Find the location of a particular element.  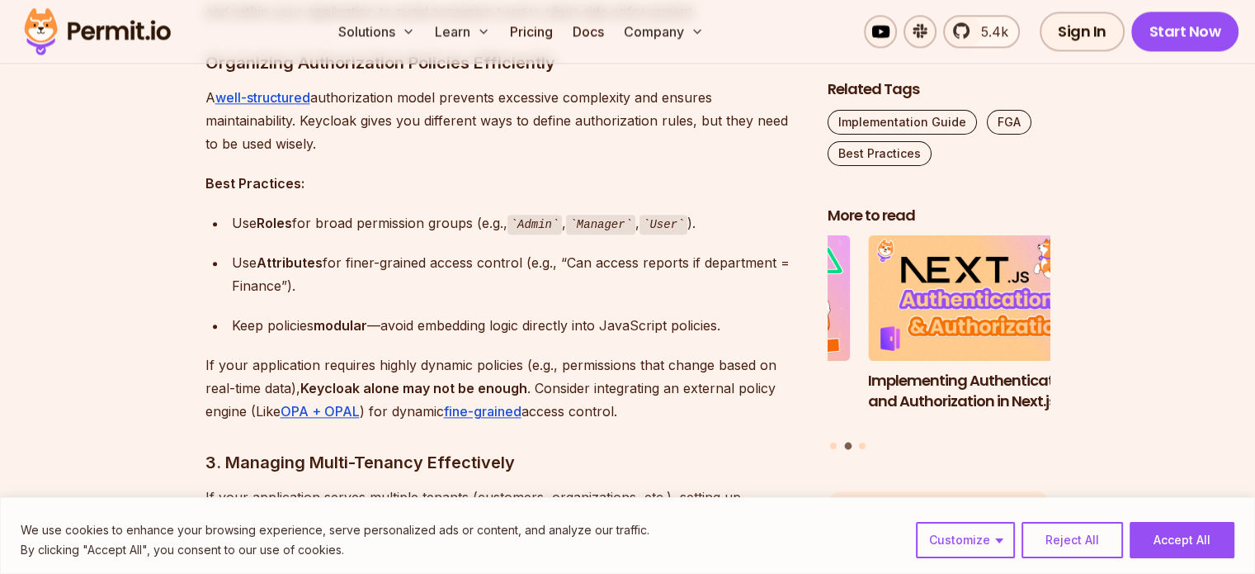

a: fine-grained is located at coordinates (483, 411).